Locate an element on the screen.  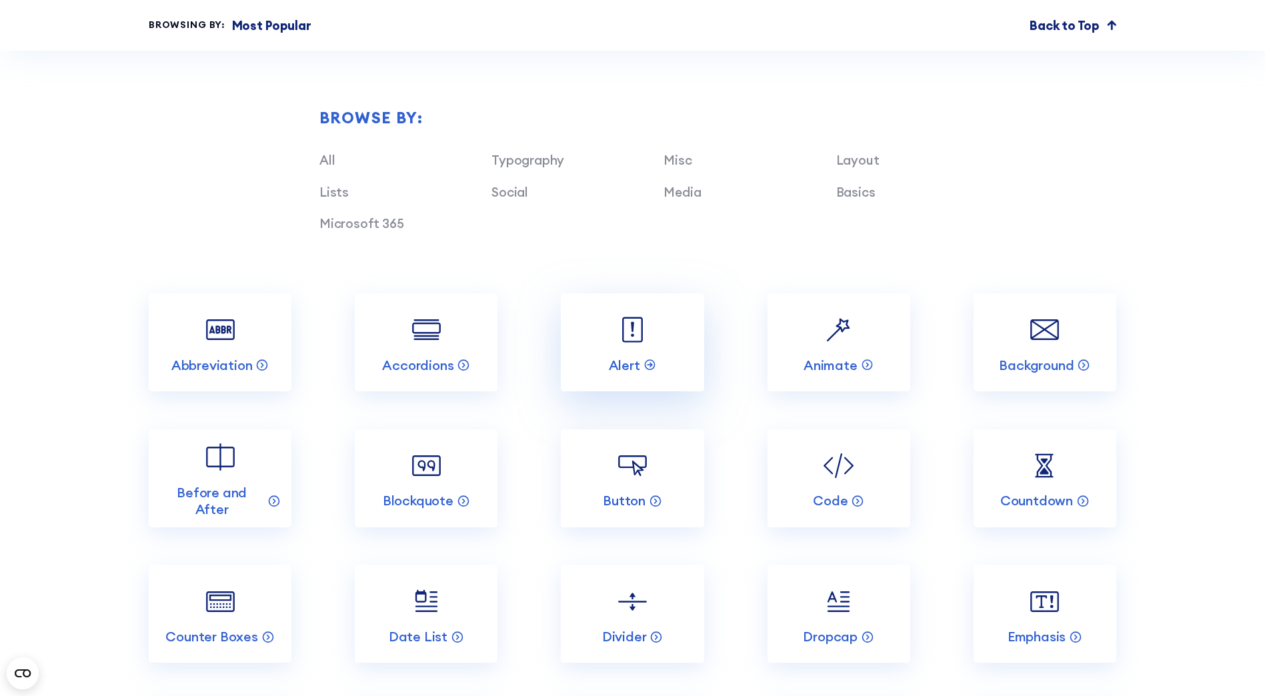
p: Animate is located at coordinates (830, 365).